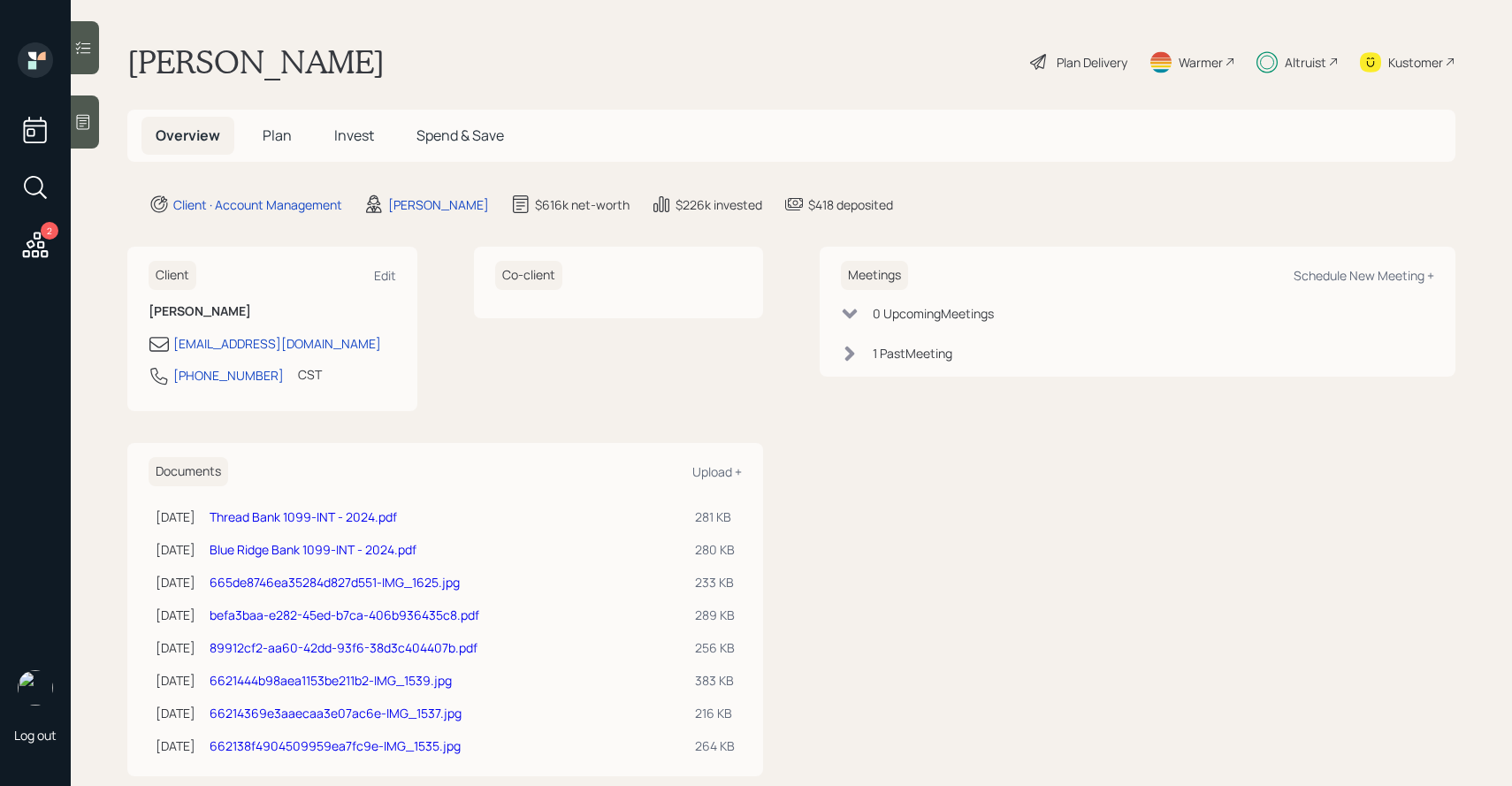 Image resolution: width=1512 pixels, height=786 pixels. Describe the element at coordinates (851, 204) in the screenshot. I see `div: $418 deposited` at that location.